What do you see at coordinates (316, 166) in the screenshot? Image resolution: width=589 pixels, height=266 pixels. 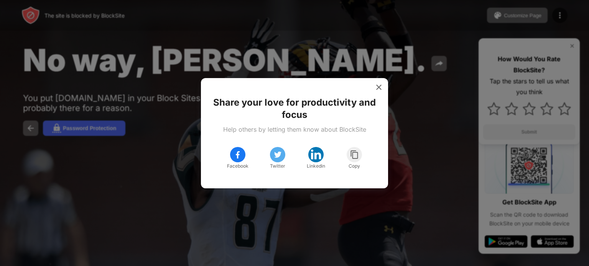 I see `div: Linkedin` at bounding box center [316, 166].